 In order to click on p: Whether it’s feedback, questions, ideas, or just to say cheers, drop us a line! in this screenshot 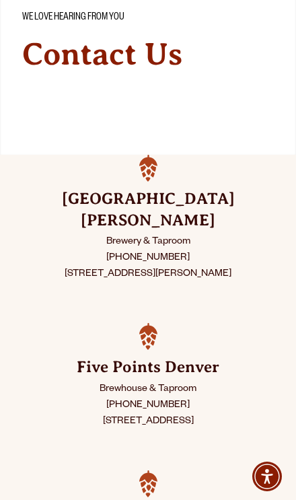, I will do `click(148, 106)`.